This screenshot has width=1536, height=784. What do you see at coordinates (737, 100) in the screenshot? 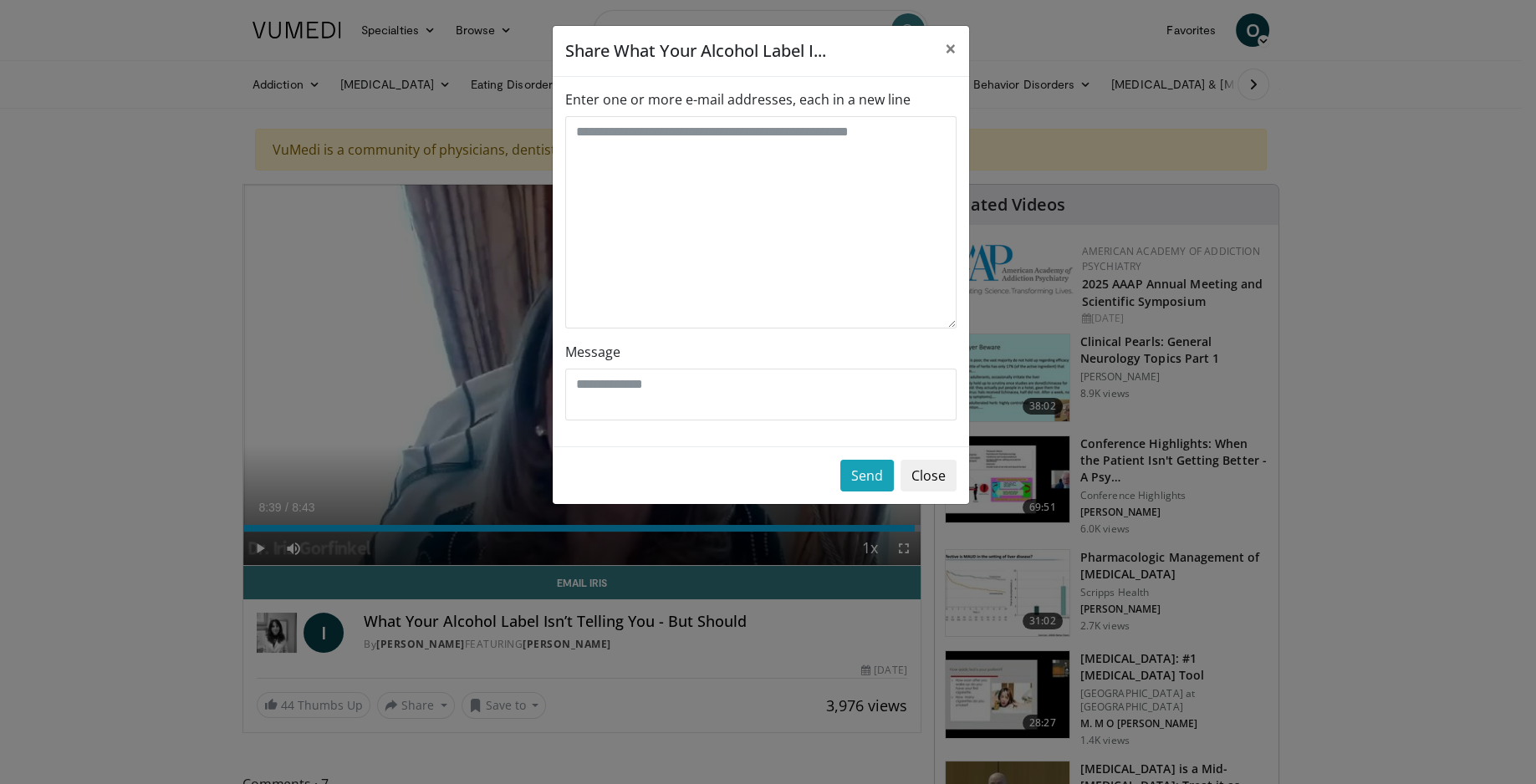
I see `label: Enter one or more e-mail addresses, each in a new line` at bounding box center [737, 100].